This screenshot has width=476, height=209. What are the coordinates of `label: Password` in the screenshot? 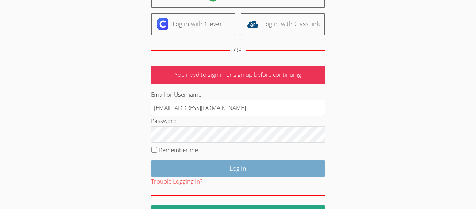 It's located at (164, 121).